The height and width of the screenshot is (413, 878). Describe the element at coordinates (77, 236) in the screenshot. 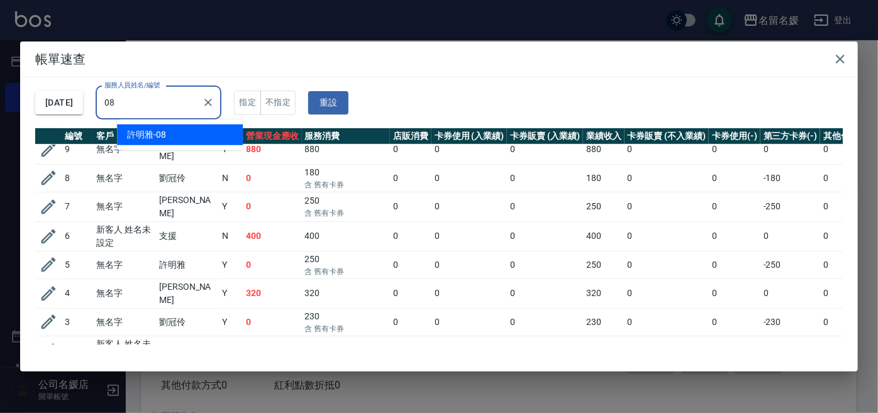

I see `td: 6` at that location.